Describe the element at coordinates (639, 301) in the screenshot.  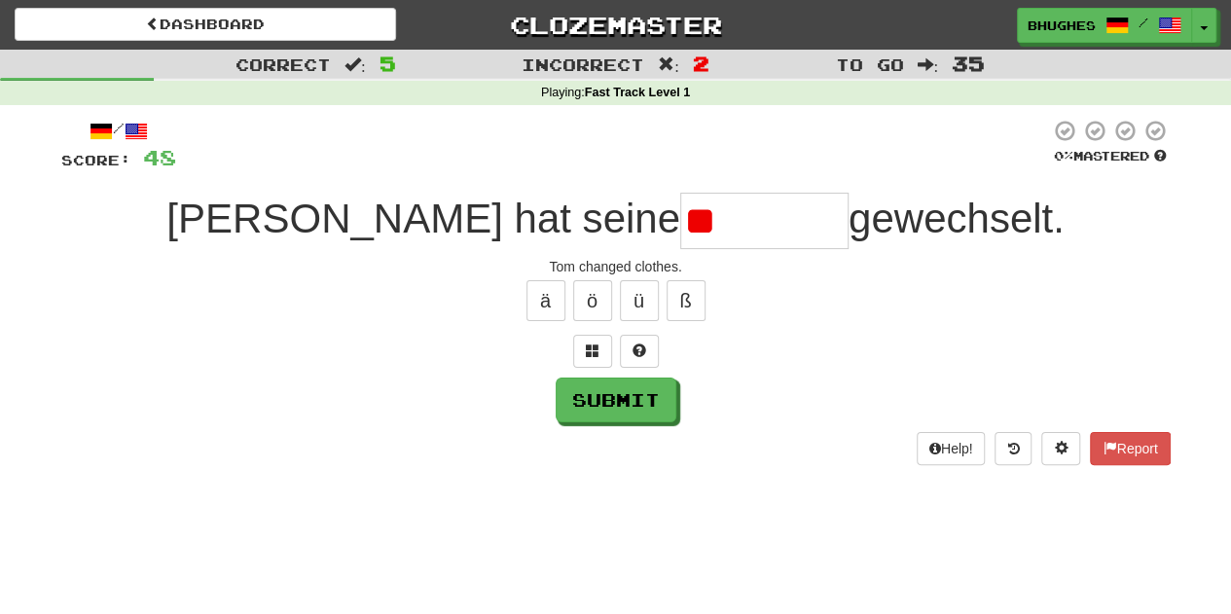
I see `button: ü` at that location.